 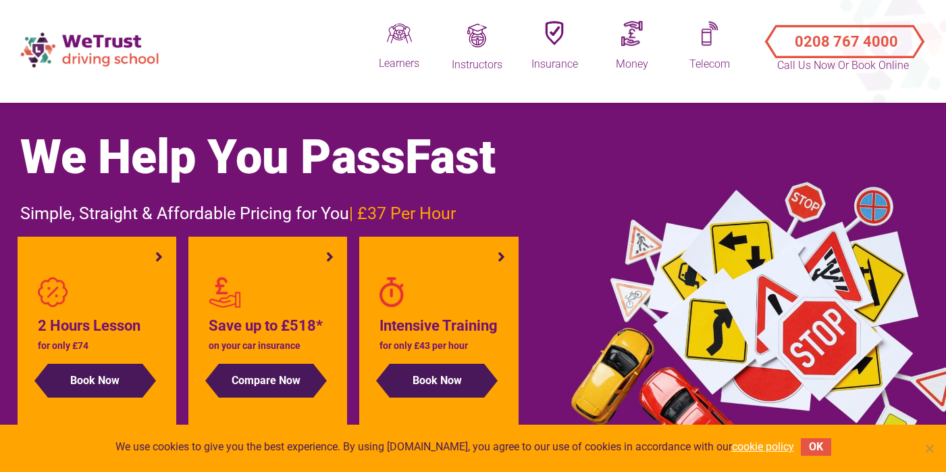 I want to click on img: stopwatch-regular.png, so click(x=392, y=292).